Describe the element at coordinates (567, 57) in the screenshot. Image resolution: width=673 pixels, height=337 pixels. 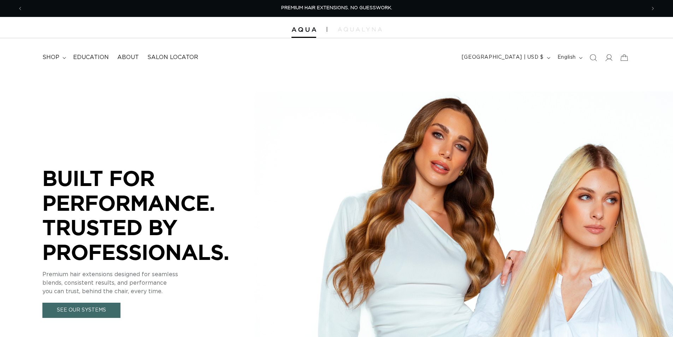
I see `span: English` at that location.